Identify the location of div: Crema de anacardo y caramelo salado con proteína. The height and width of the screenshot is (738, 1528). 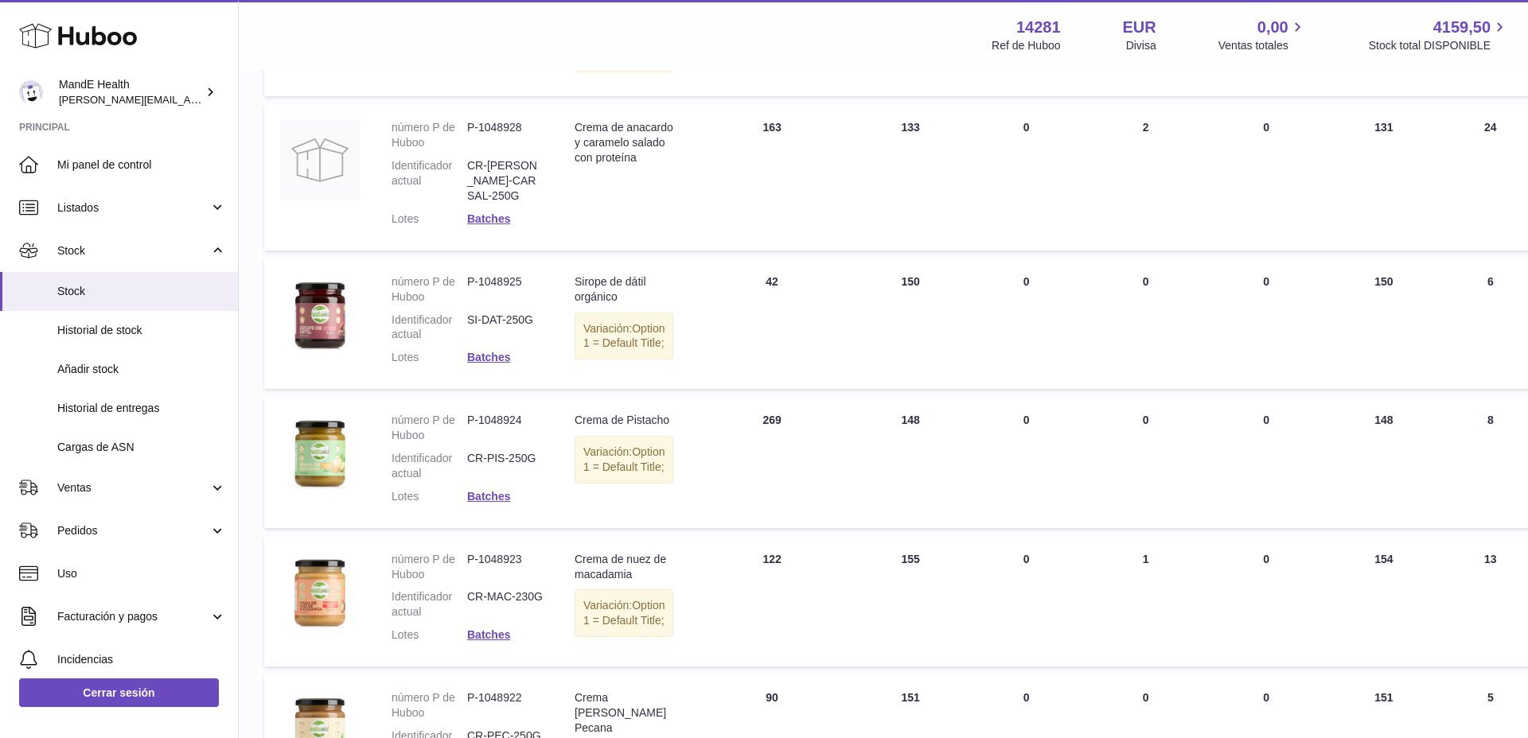
(624, 142).